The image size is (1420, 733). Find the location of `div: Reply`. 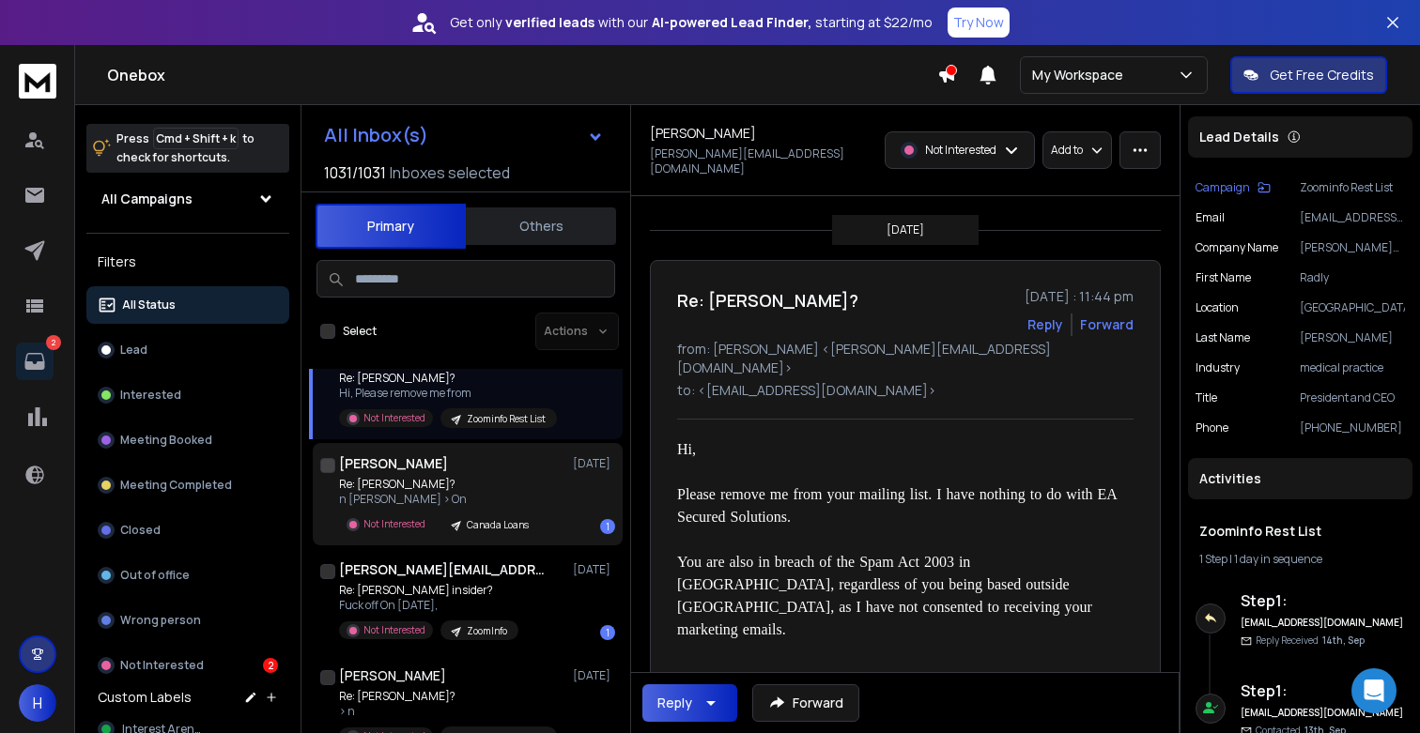

div: Reply is located at coordinates (674, 703).